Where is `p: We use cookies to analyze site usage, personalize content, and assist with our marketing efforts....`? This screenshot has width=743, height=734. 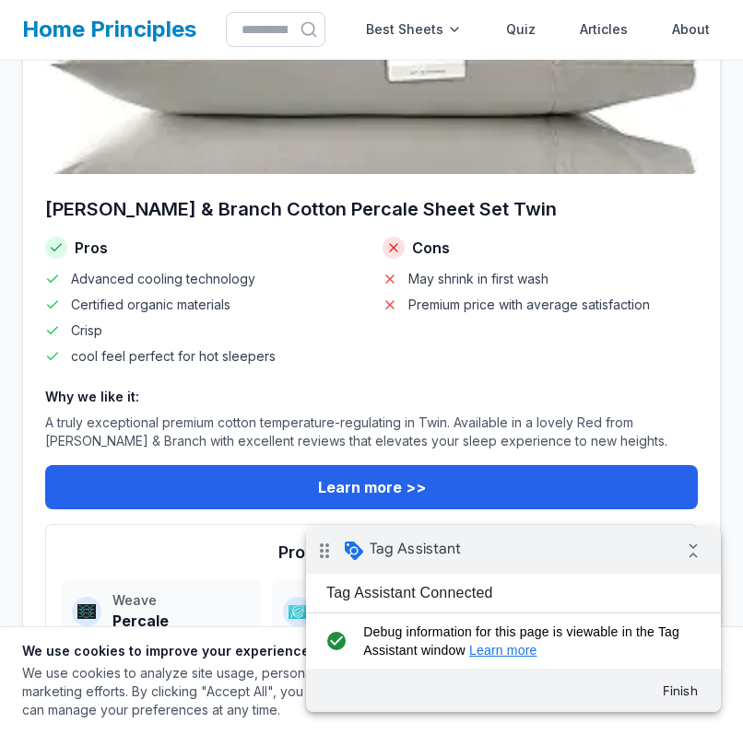
p: We use cookies to analyze site usage, personalize content, and assist with our marketing efforts.... is located at coordinates (273, 692).